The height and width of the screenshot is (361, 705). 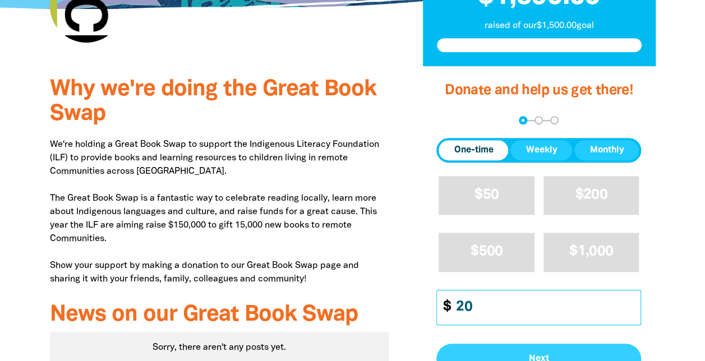 I want to click on h3: News on our Great Book Swap, so click(x=219, y=315).